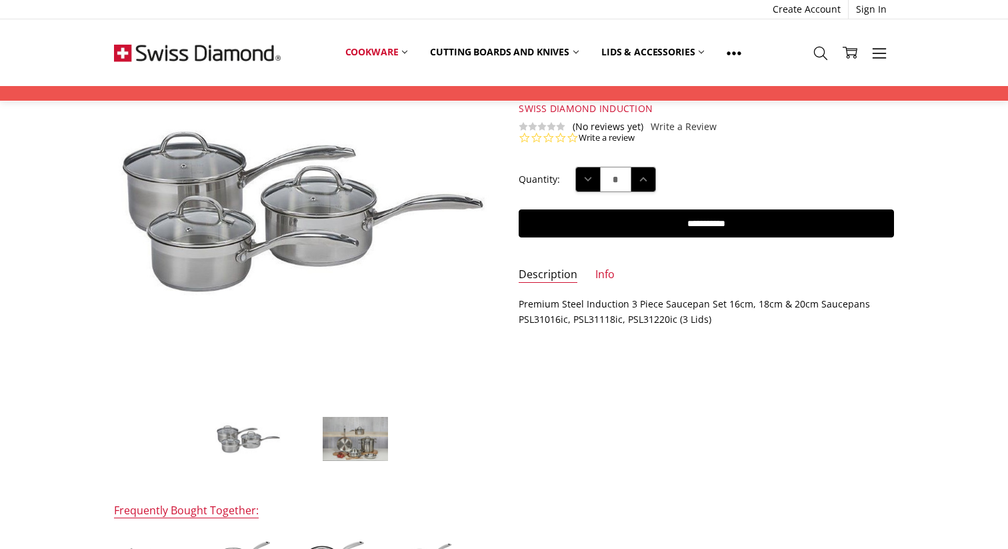 The width and height of the screenshot is (1008, 549). I want to click on a: Lids & Accessories, so click(653, 52).